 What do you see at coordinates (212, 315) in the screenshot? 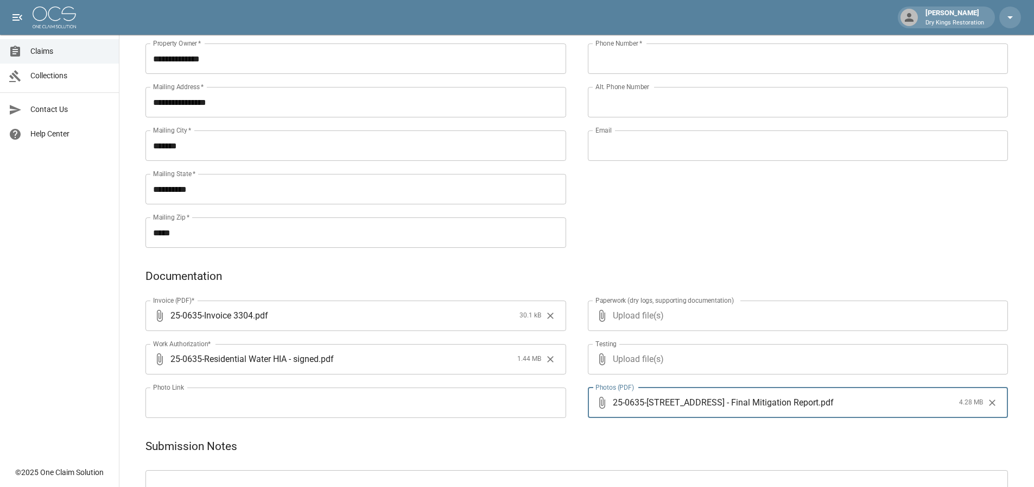
I see `span: 25-0635-Invoice 3304` at bounding box center [212, 315].